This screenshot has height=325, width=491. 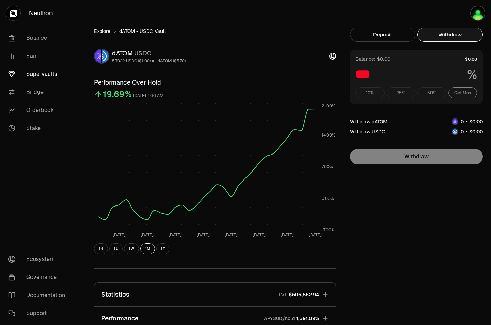 What do you see at coordinates (132, 248) in the screenshot?
I see `button: 1W` at bounding box center [132, 248].